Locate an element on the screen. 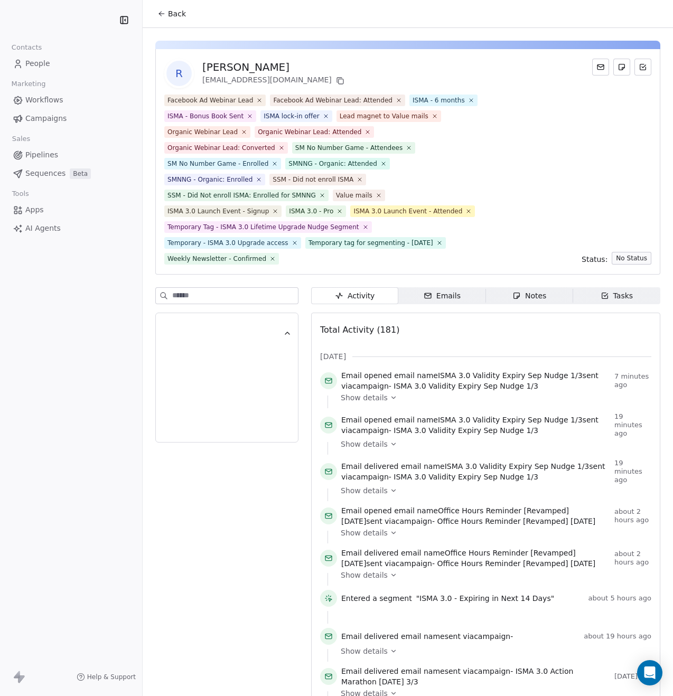 Image resolution: width=673 pixels, height=696 pixels. div: Emails is located at coordinates (442, 296).